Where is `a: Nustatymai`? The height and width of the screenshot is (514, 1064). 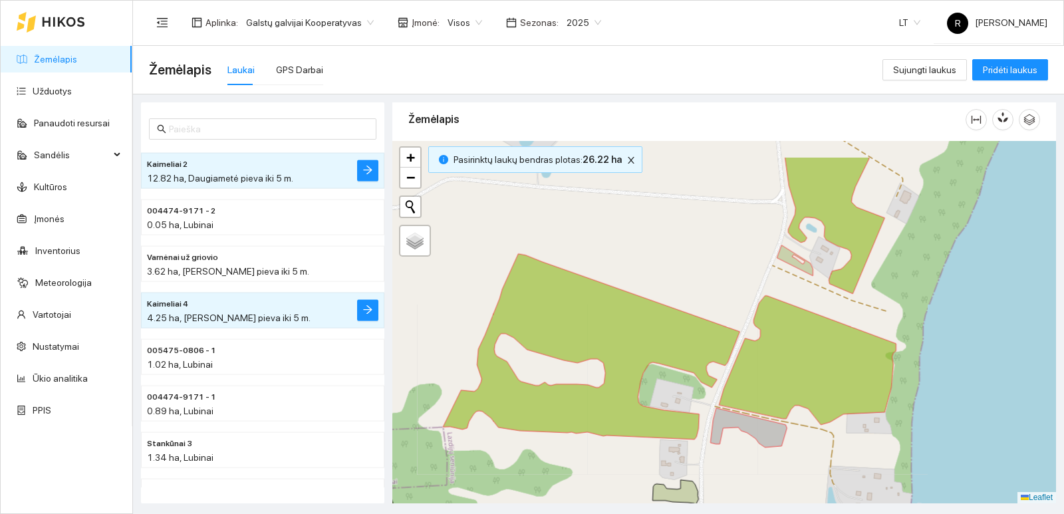
a: Nustatymai is located at coordinates (56, 346).